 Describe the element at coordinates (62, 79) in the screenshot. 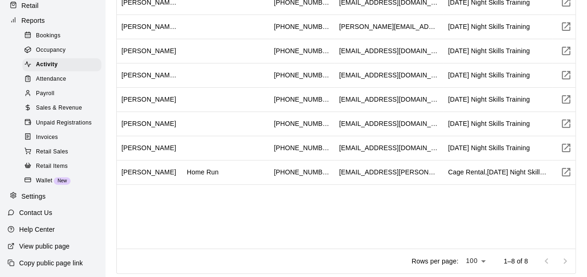

I see `div: Attendance` at that location.